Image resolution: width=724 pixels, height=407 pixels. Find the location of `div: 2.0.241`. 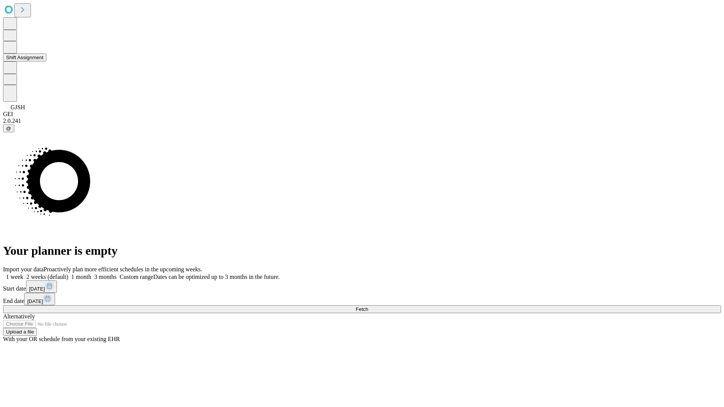

div: 2.0.241 is located at coordinates (362, 121).